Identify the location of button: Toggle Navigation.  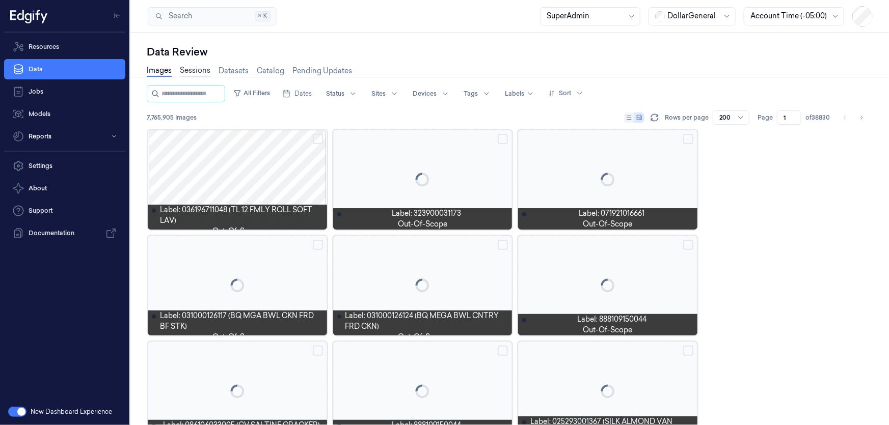
(117, 16).